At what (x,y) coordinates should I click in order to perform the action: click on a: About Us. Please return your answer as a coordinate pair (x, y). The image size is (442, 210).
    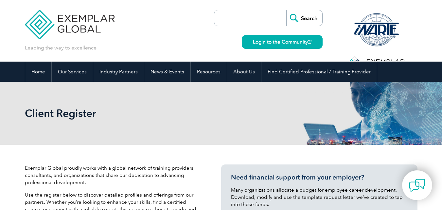
    Looking at the image, I should click on (244, 72).